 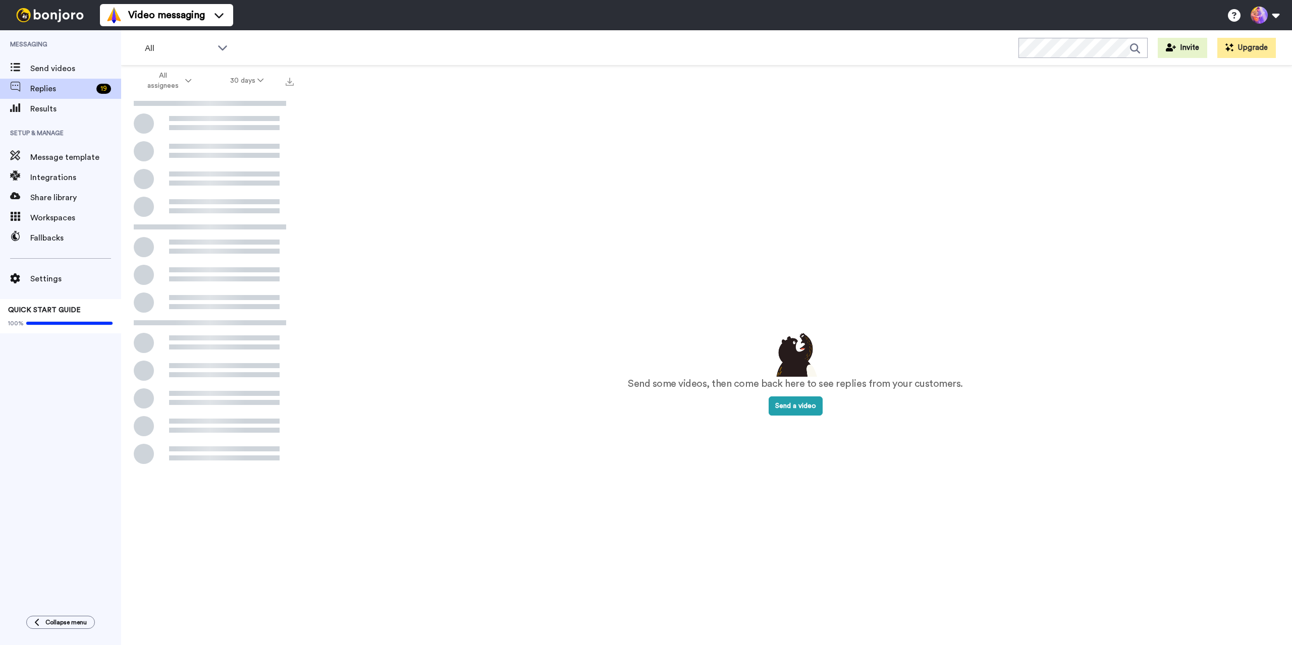 What do you see at coordinates (103, 89) in the screenshot?
I see `div: 19` at bounding box center [103, 89].